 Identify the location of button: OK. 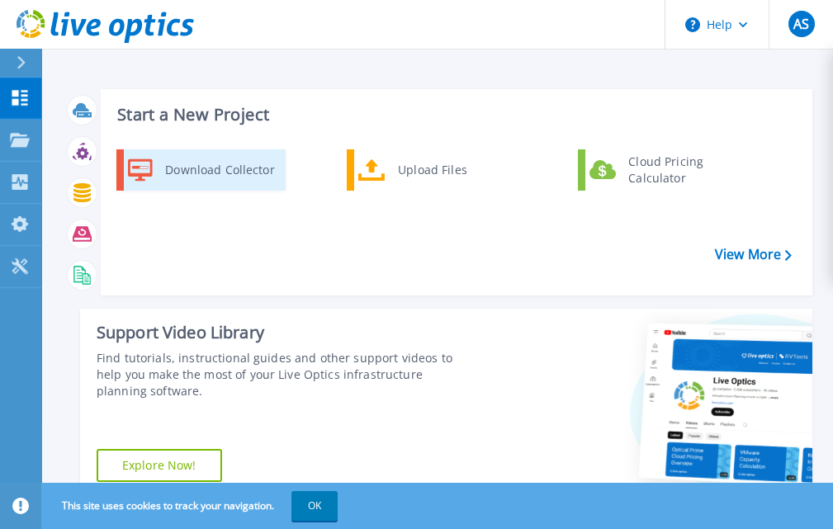
(315, 506).